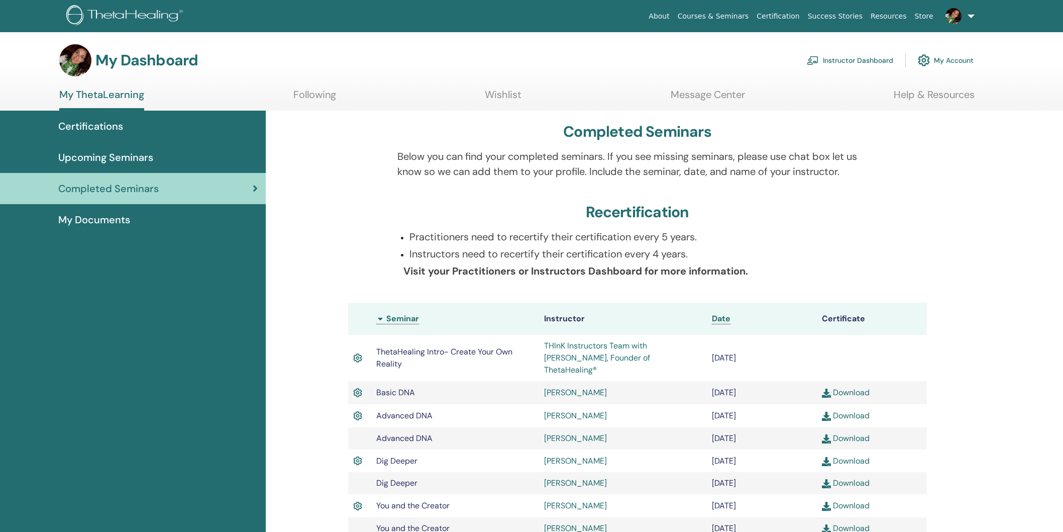 This screenshot has height=532, width=1063. I want to click on img: chalkboard-teacher.svg, so click(813, 60).